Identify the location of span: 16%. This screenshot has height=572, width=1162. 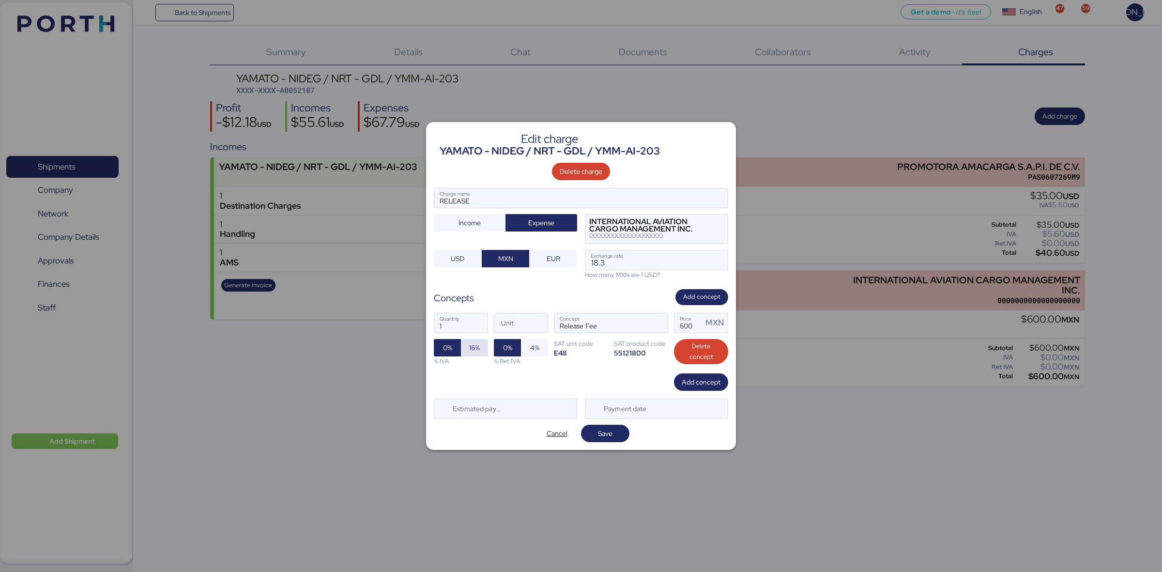
(475, 348).